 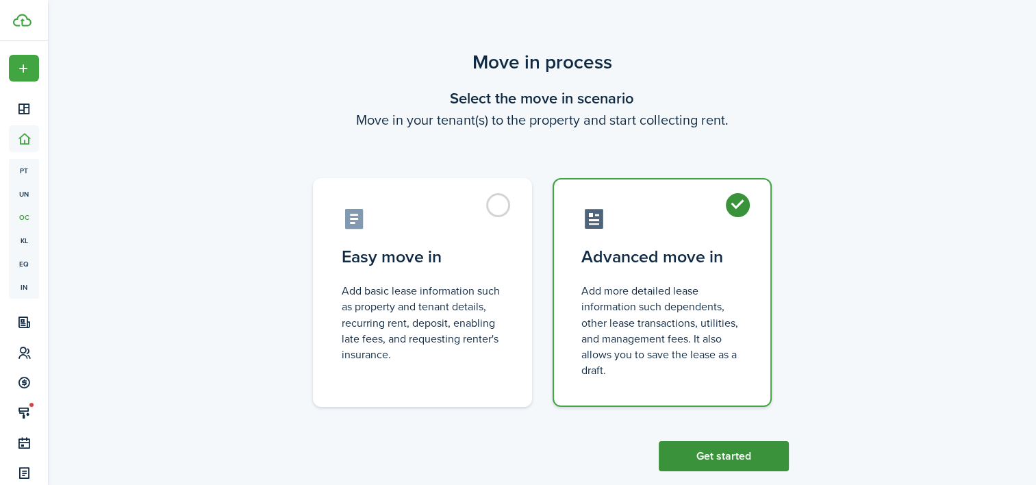 I want to click on control-radio-card-title: Easy move in, so click(x=422, y=257).